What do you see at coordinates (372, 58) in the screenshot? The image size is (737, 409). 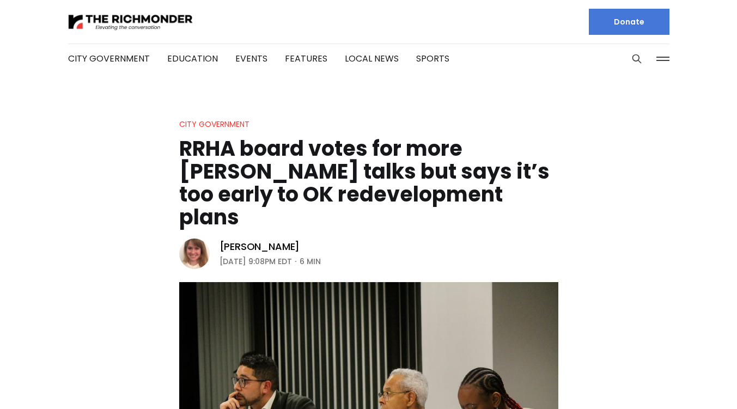 I see `a: Local News` at bounding box center [372, 58].